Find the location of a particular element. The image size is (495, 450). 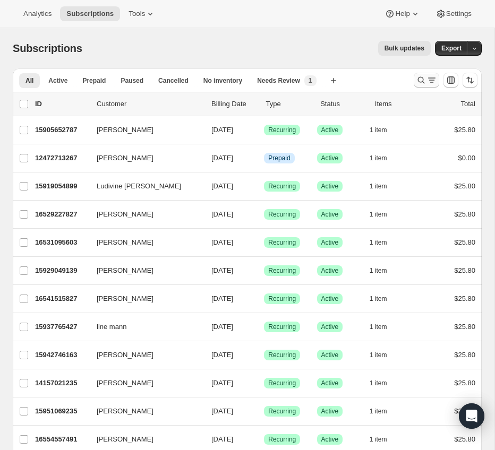

span: Tools is located at coordinates (136, 14).